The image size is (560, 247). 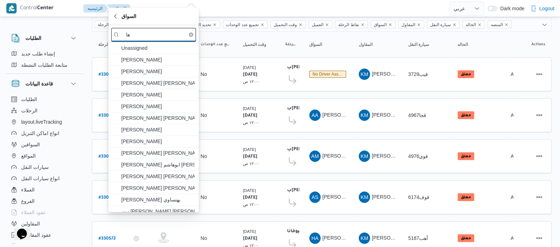 What do you see at coordinates (107, 75) in the screenshot?
I see `b: # 330576` at bounding box center [107, 75].